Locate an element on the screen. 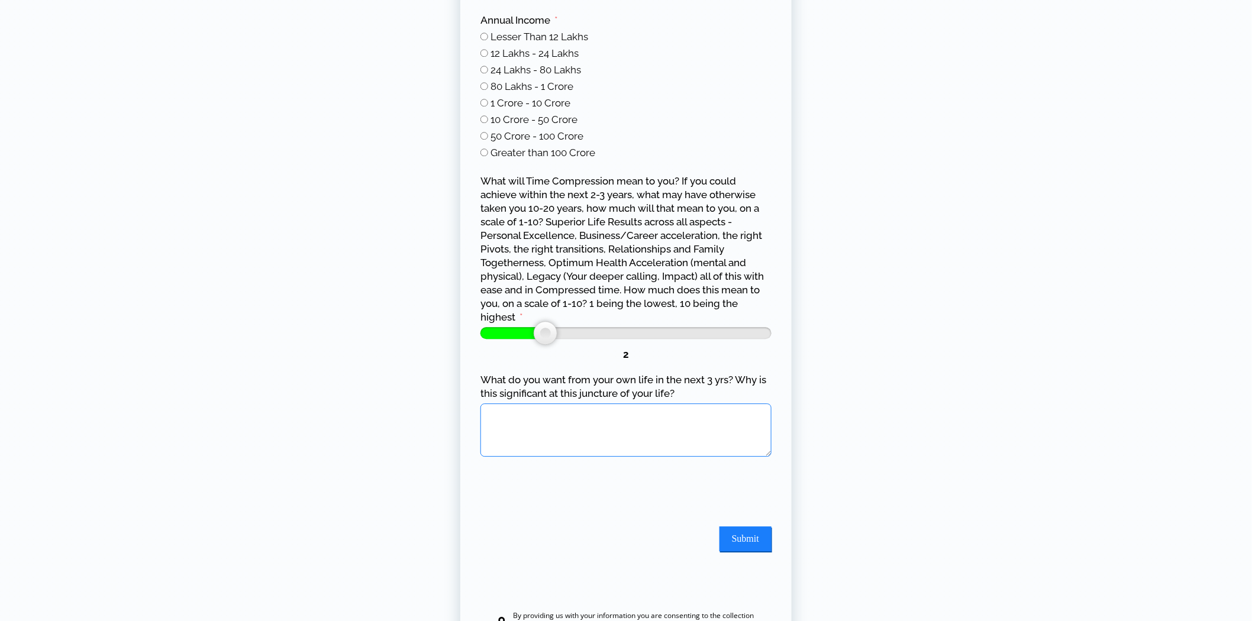  span: 50 Crore - 100 Crore is located at coordinates (537, 136).